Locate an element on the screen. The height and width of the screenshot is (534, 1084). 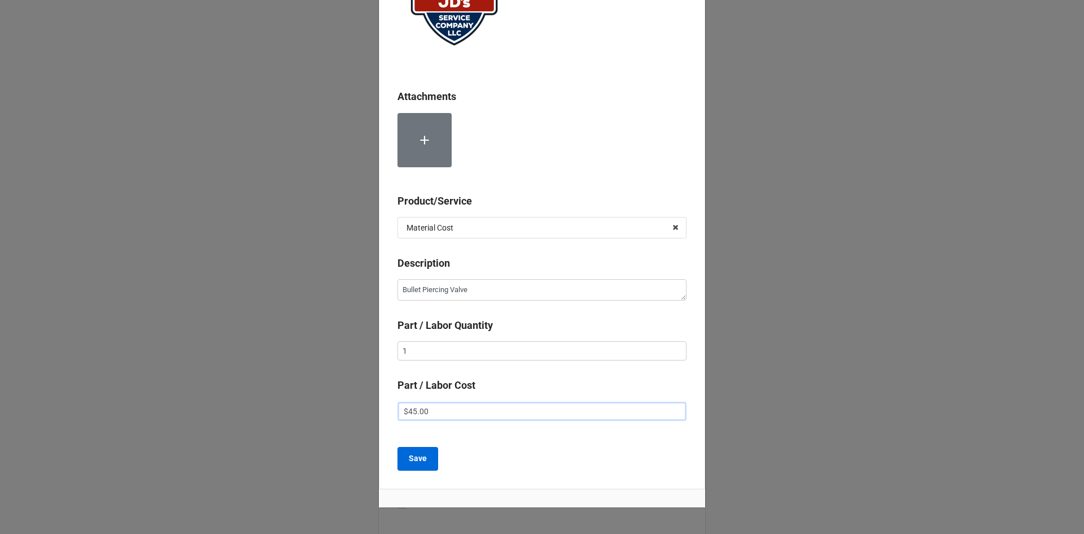
label: Description is located at coordinates (423, 263).